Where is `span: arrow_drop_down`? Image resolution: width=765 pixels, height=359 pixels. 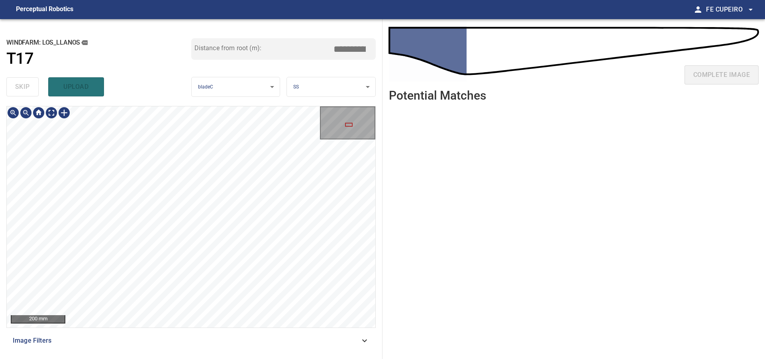
span: arrow_drop_down is located at coordinates (751, 10).